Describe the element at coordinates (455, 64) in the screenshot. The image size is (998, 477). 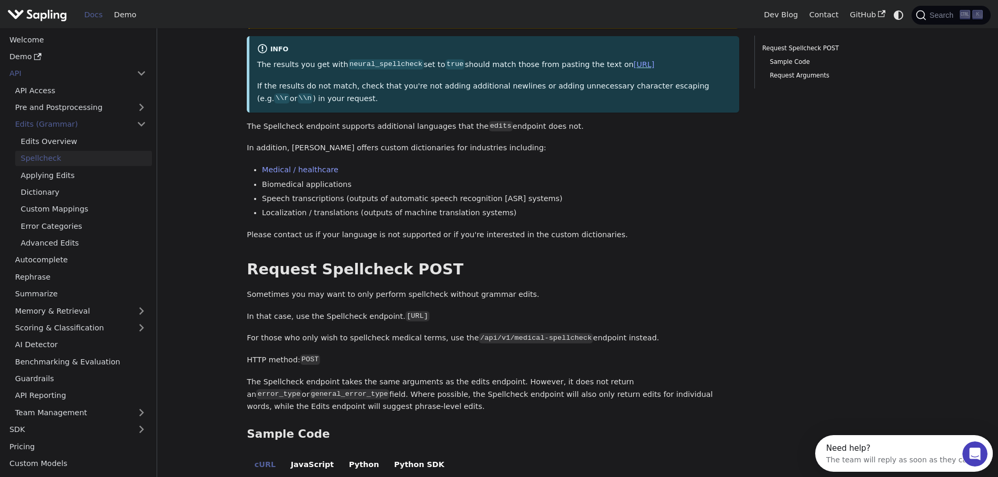
I see `code: true` at that location.